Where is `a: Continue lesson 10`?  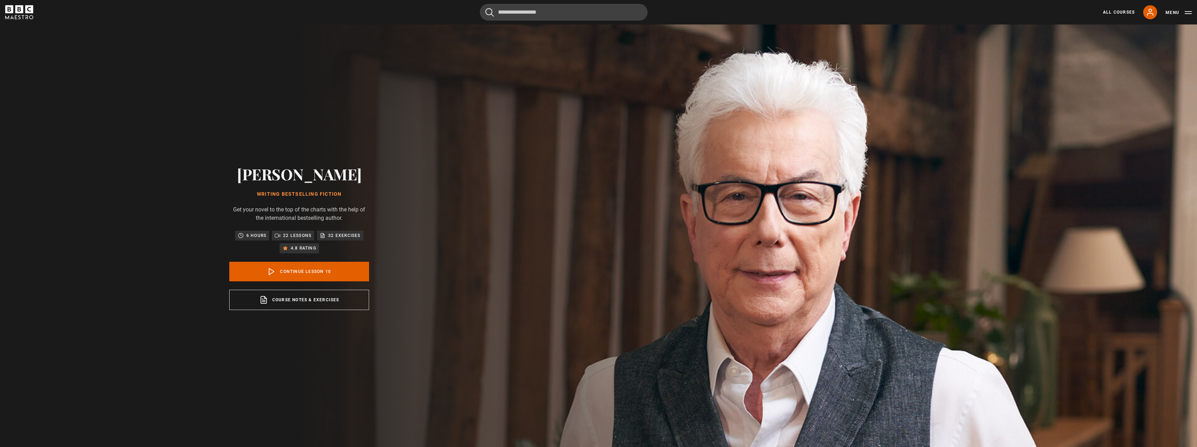 a: Continue lesson 10 is located at coordinates (299, 272).